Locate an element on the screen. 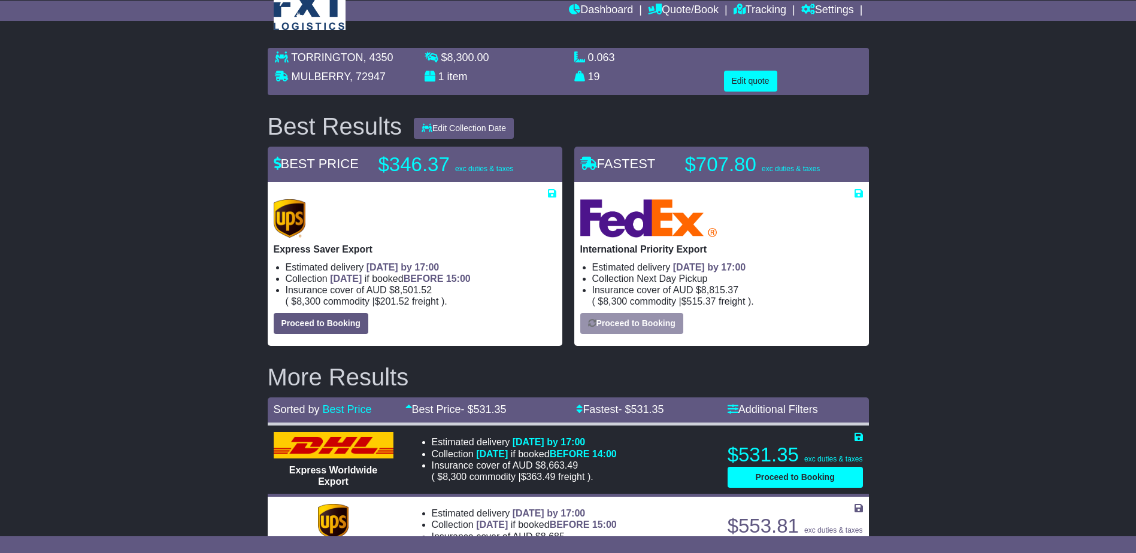 This screenshot has height=553, width=1136. h2: More Results is located at coordinates (568, 377).